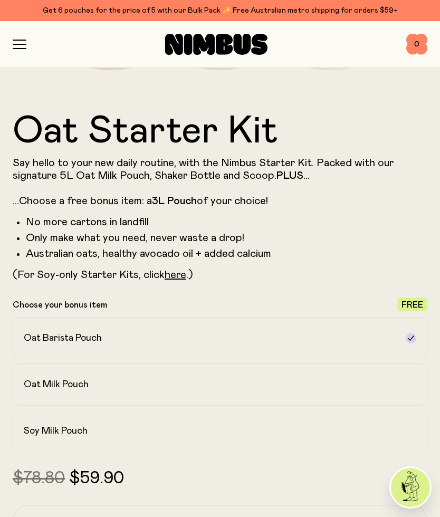 The height and width of the screenshot is (517, 440). I want to click on h1: Oat Starter Kit, so click(220, 131).